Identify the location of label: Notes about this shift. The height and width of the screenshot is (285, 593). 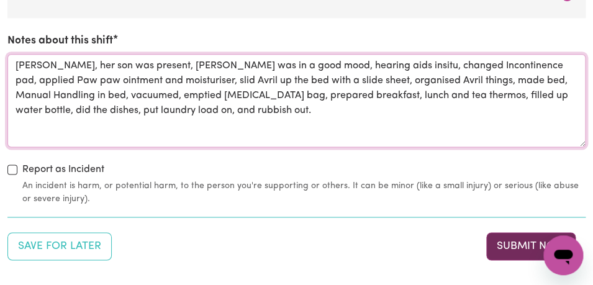
(60, 41).